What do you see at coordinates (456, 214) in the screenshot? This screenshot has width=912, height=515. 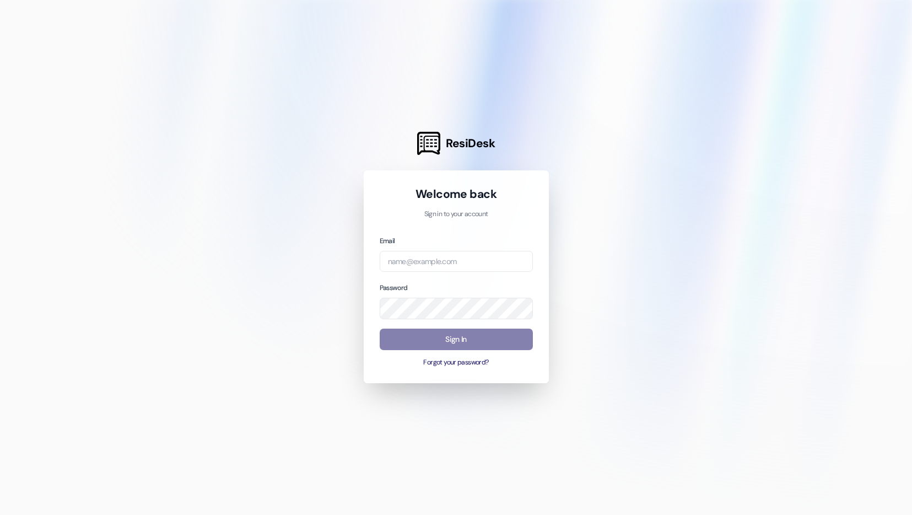 I see `p: Sign in to your account` at bounding box center [456, 214].